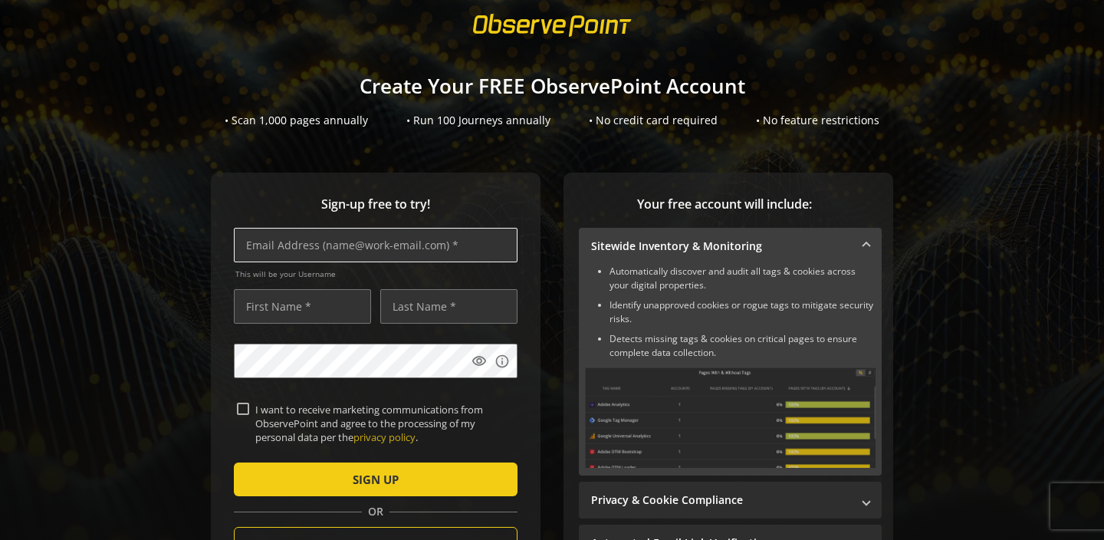  What do you see at coordinates (479, 361) in the screenshot?
I see `mat-icon: visibility` at bounding box center [479, 361].